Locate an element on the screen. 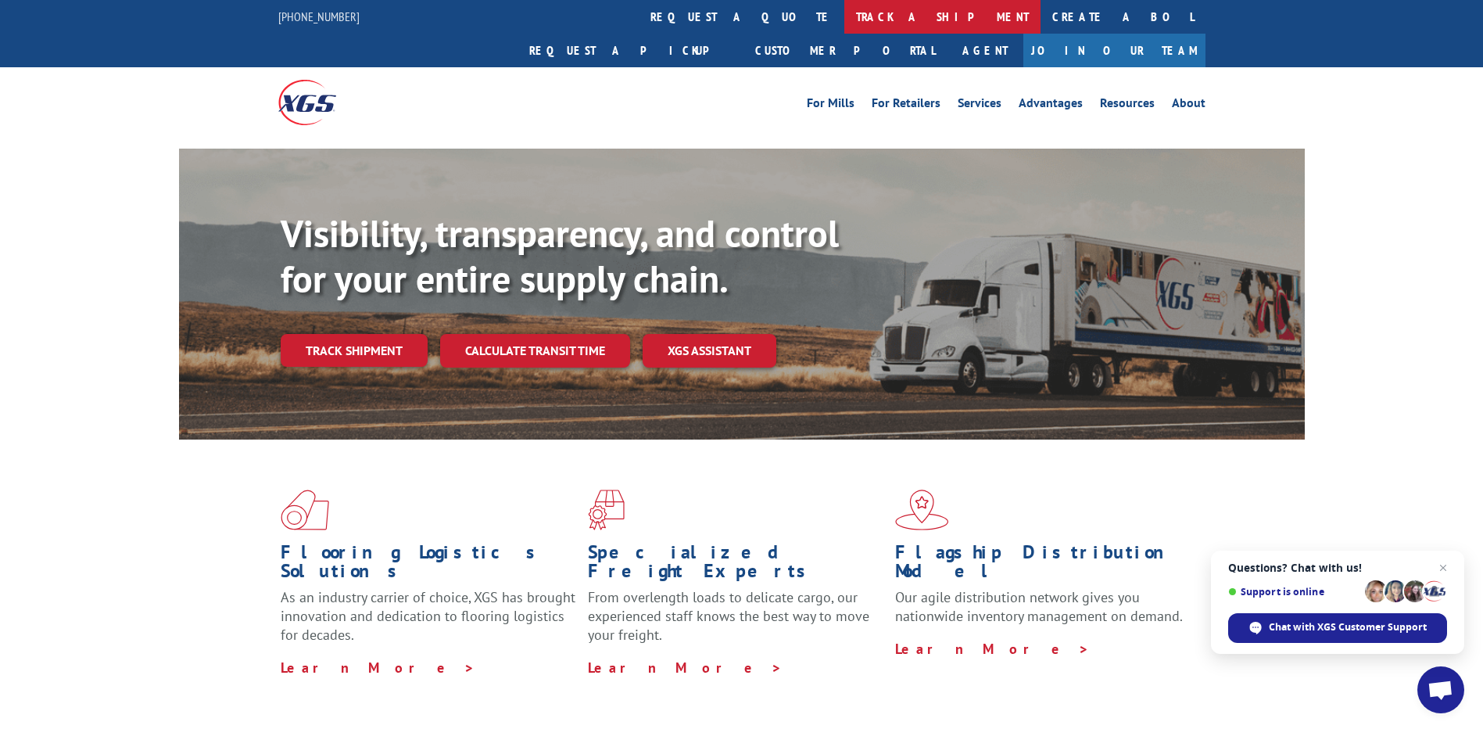 This screenshot has height=729, width=1483. a: Join Our Team is located at coordinates (1114, 50).